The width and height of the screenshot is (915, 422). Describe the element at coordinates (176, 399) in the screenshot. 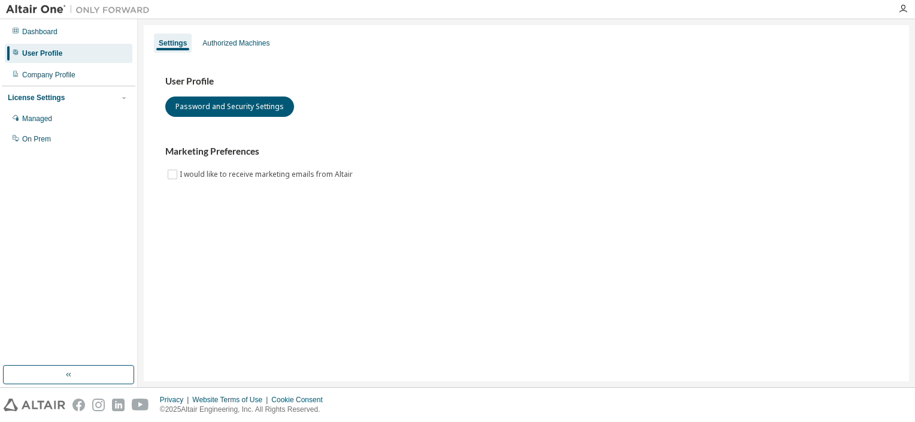

I see `div: Privacy` at that location.